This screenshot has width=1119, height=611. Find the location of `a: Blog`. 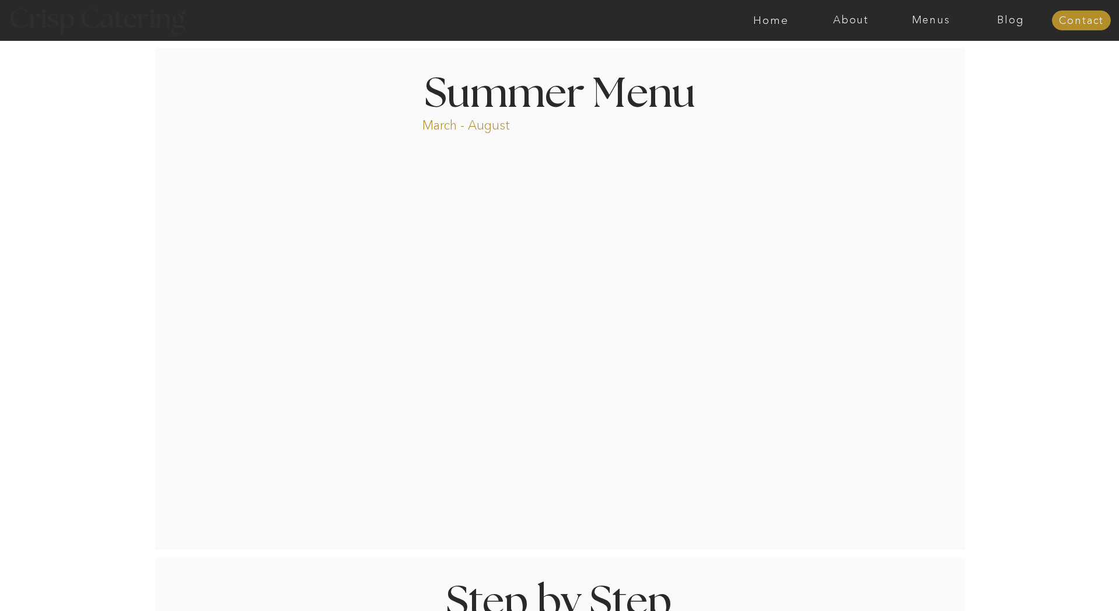

a: Blog is located at coordinates (1010, 20).